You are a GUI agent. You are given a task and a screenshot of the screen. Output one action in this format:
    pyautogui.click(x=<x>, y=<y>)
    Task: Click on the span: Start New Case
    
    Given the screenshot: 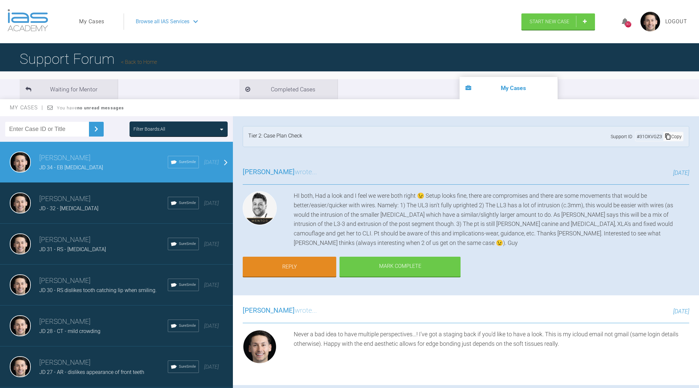 What is the action you would take?
    pyautogui.click(x=550, y=22)
    